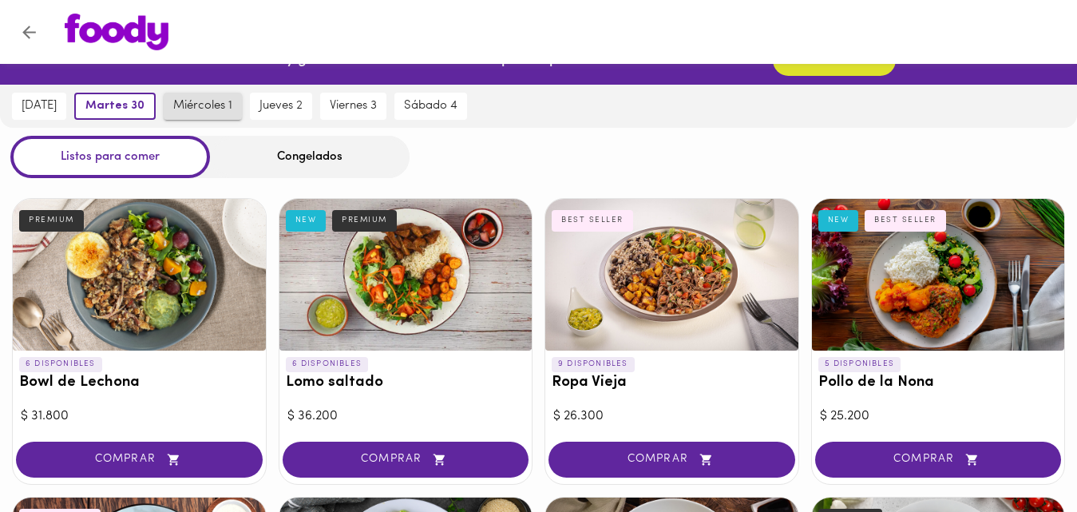 This screenshot has width=1077, height=512. What do you see at coordinates (353, 106) in the screenshot?
I see `button: viernes 3` at bounding box center [353, 106].